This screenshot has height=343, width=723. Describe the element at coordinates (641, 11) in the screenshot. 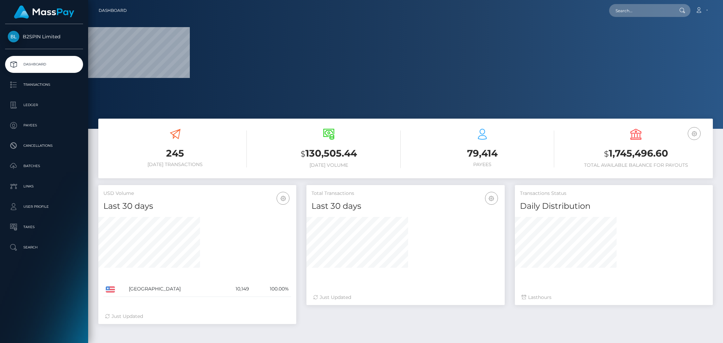

I see `input: Search...` at that location.